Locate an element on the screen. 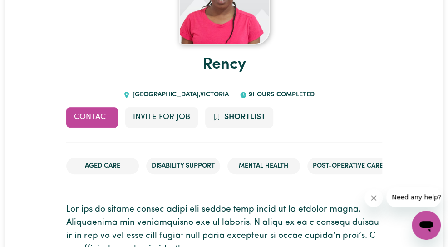  li: Mental Health is located at coordinates (264, 166).